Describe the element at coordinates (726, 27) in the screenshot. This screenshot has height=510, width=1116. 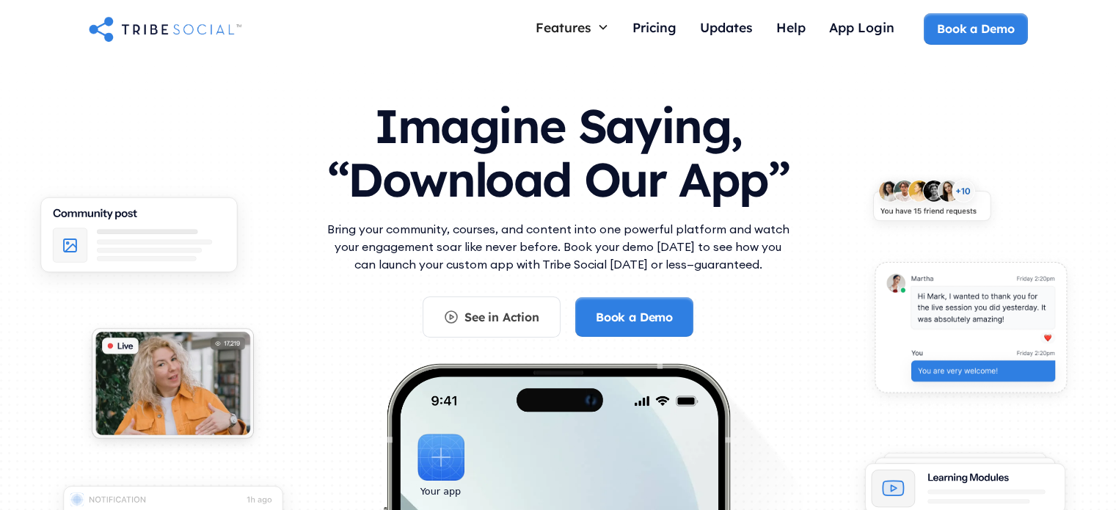
I see `div: Updates` at that location.